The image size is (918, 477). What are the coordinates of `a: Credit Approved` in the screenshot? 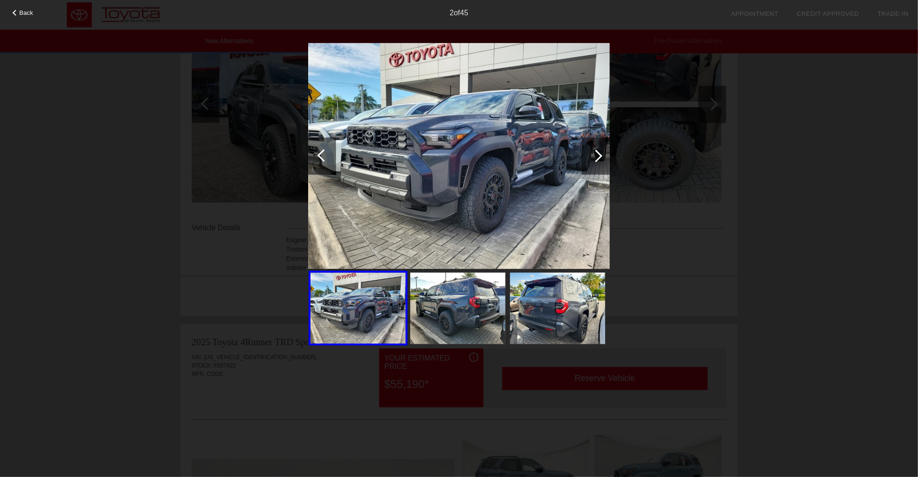 It's located at (828, 13).